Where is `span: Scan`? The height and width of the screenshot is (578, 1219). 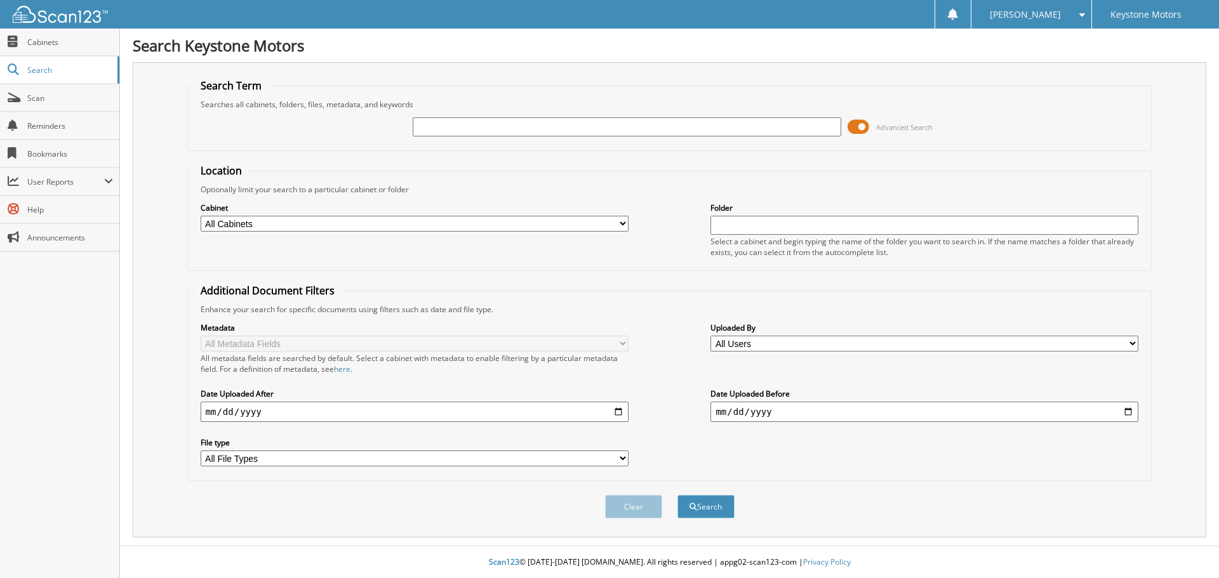 span: Scan is located at coordinates (70, 98).